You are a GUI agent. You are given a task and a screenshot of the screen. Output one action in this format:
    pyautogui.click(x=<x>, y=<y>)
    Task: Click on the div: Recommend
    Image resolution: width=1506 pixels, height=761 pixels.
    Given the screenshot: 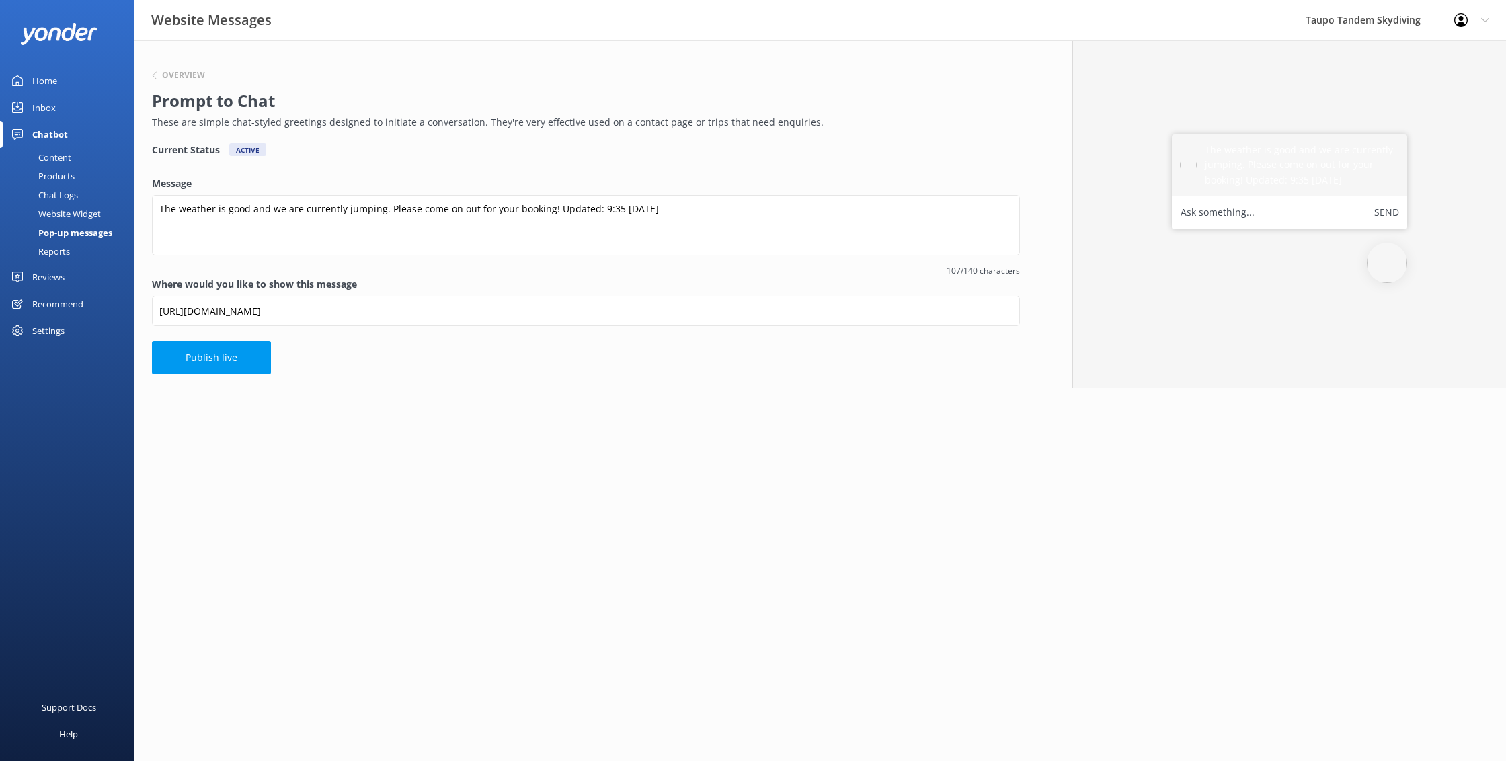 What is the action you would take?
    pyautogui.click(x=58, y=304)
    